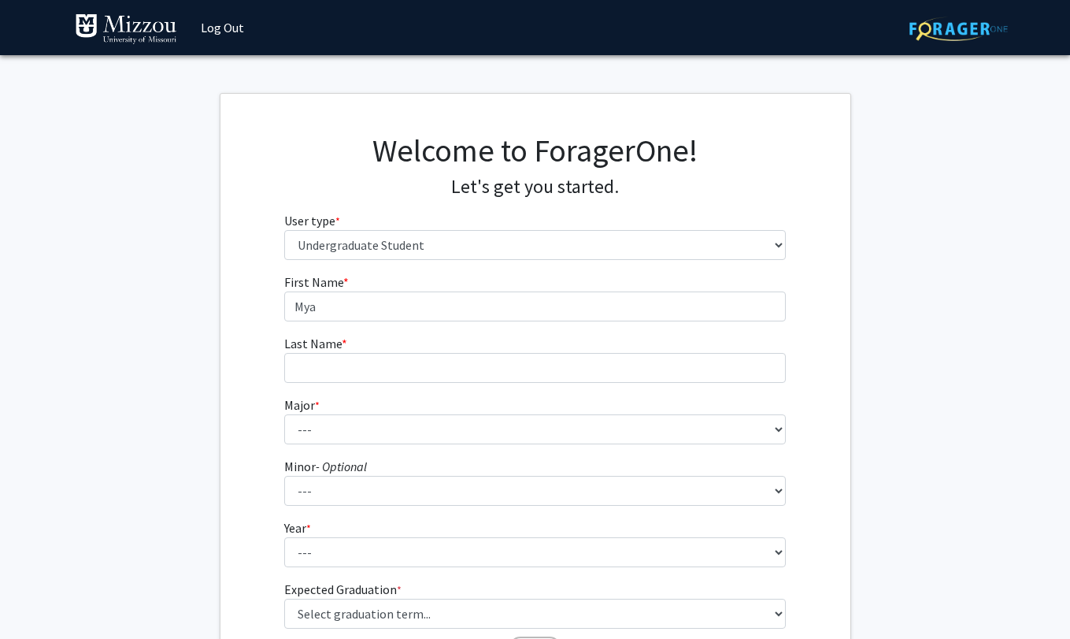  What do you see at coordinates (325, 466) in the screenshot?
I see `label: Minor` at bounding box center [325, 466].